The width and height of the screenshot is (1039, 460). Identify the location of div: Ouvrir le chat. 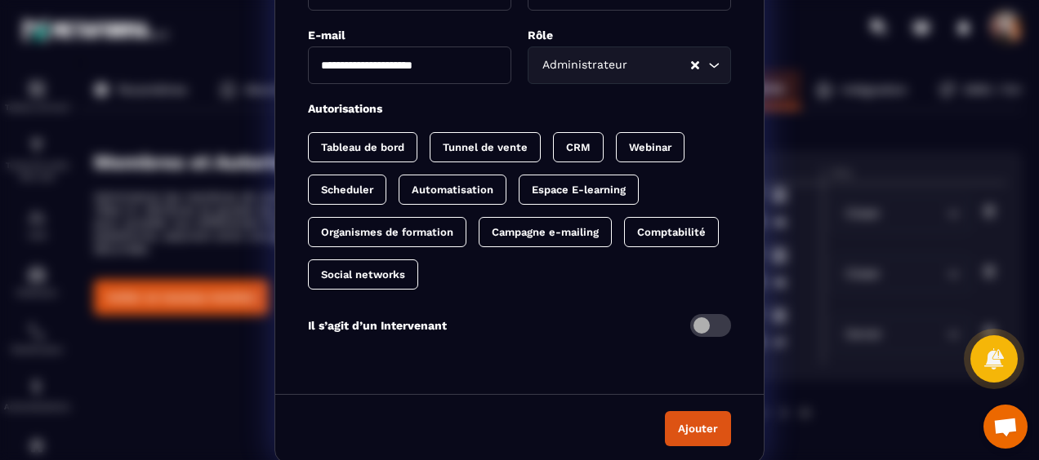
(1005, 427).